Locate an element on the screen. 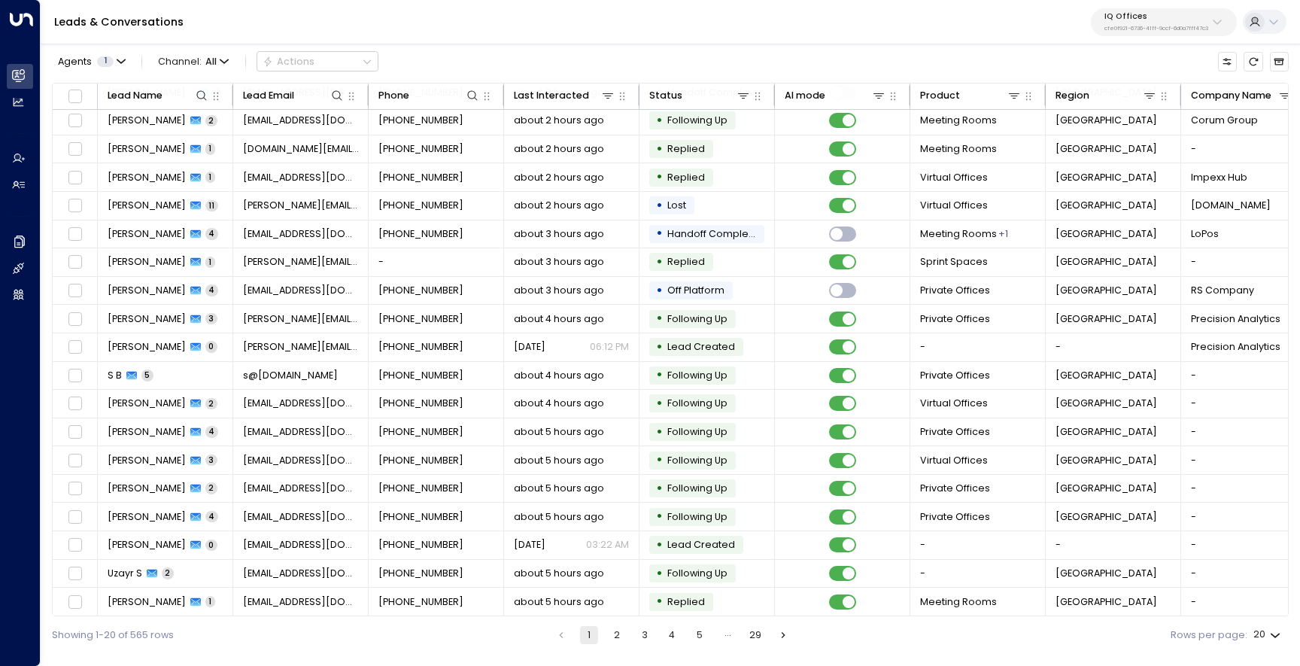 This screenshot has width=1300, height=666. span: 0 is located at coordinates (211, 545).